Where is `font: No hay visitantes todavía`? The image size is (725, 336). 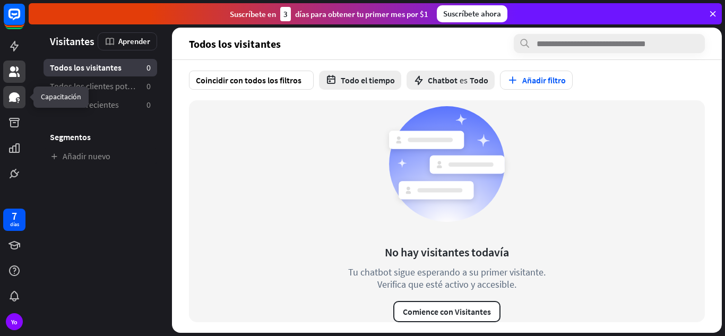
font: No hay visitantes todavía is located at coordinates (447, 252).